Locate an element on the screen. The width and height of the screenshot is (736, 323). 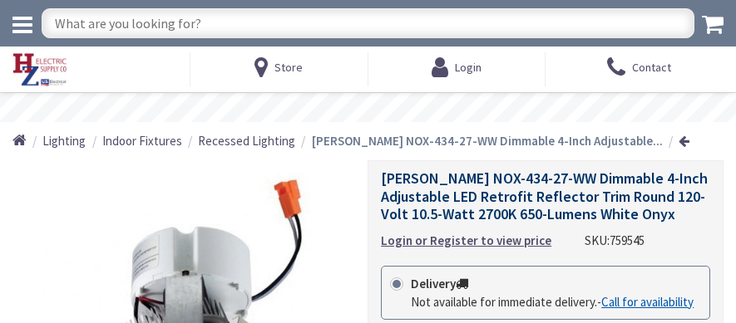
span: Indoor Fixtures is located at coordinates (142, 140).